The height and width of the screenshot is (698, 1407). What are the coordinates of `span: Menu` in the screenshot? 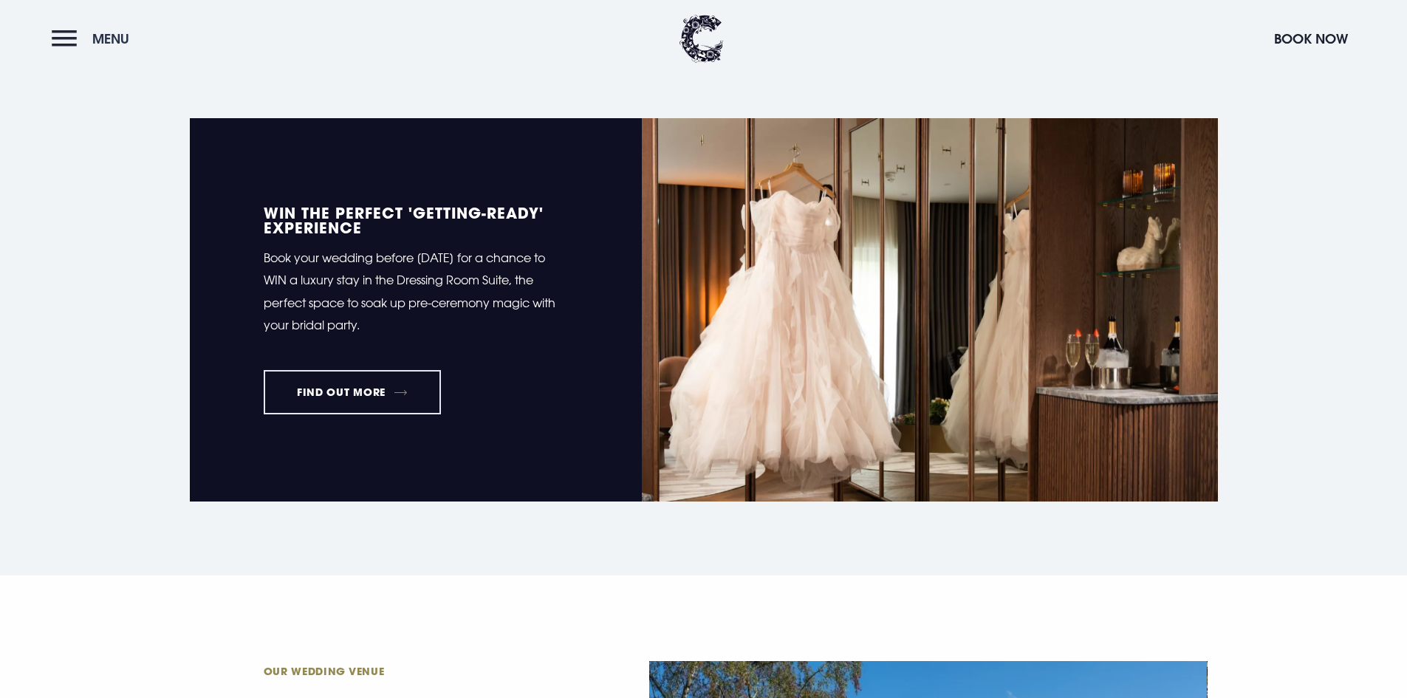 It's located at (111, 38).